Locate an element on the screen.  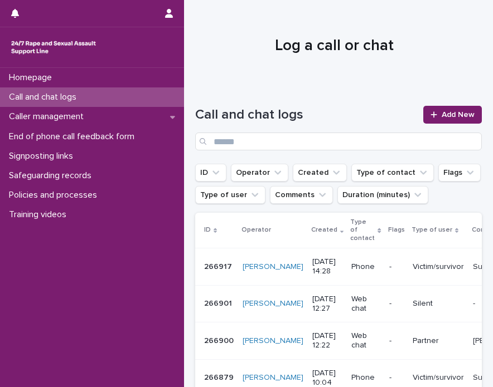
p: Safeguarding records is located at coordinates (52, 176).